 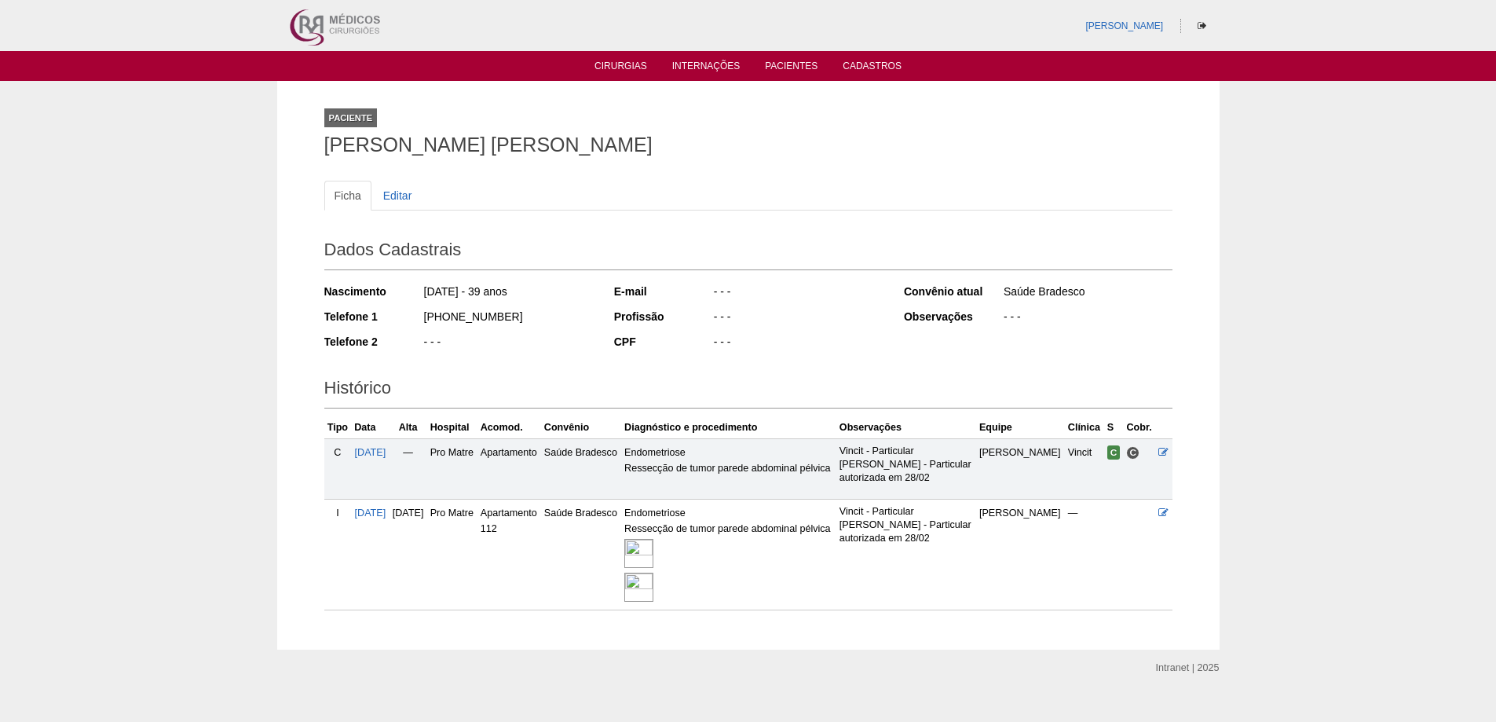 What do you see at coordinates (1201, 26) in the screenshot?
I see `i: Sair` at bounding box center [1201, 26].